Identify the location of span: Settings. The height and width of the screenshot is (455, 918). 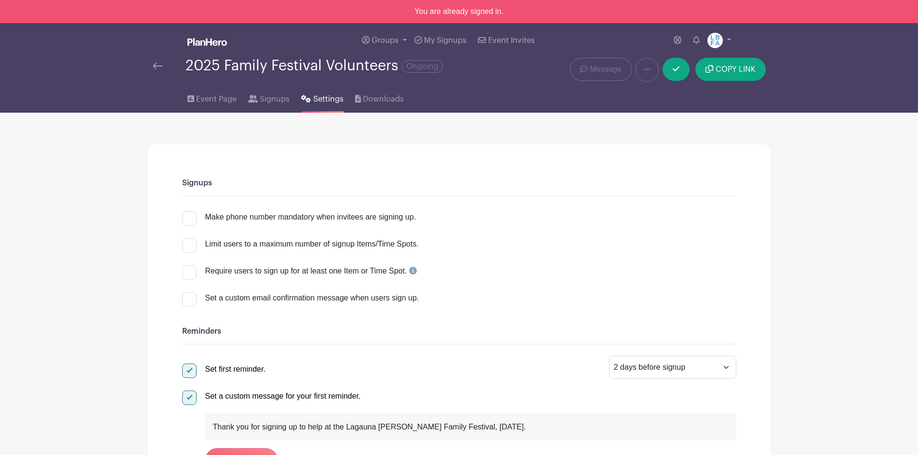
(328, 99).